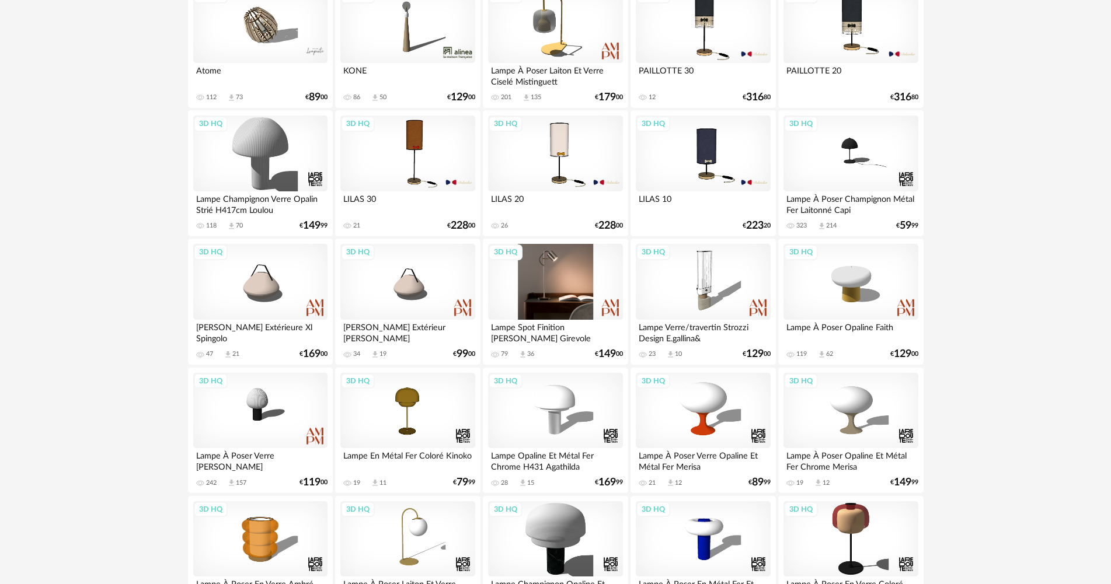 The image size is (1111, 584). Describe the element at coordinates (407, 203) in the screenshot. I see `div: LILAS 30` at that location.